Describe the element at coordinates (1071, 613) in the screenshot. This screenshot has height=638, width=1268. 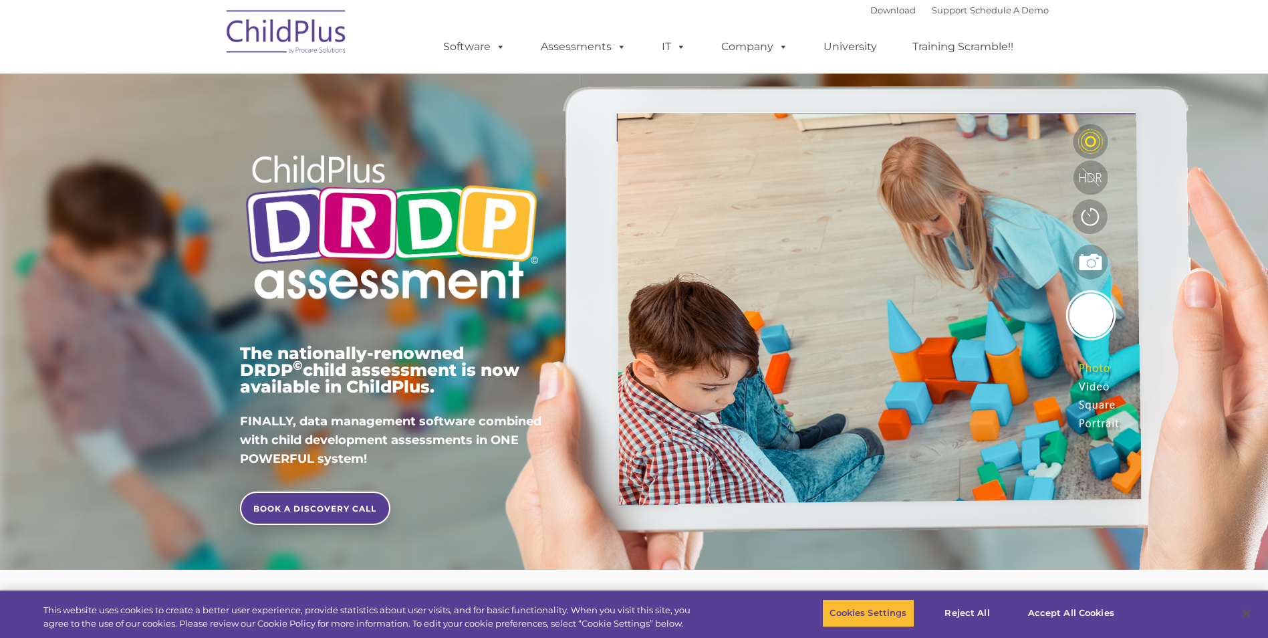
I see `button: Accept All Cookies` at that location.